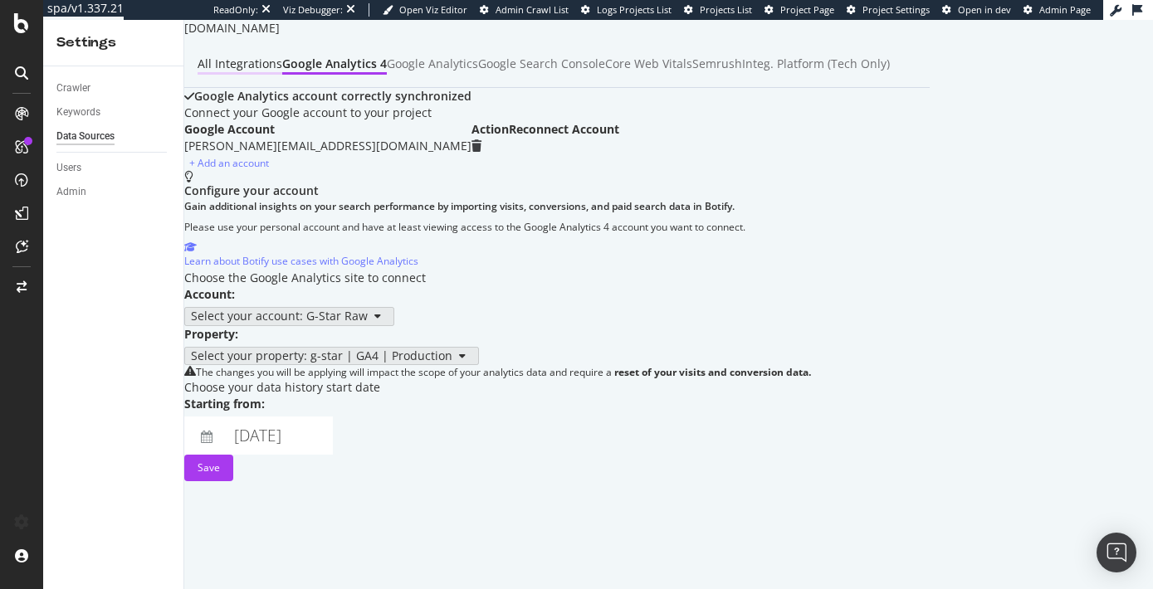  What do you see at coordinates (114, 88) in the screenshot?
I see `a: Crawler` at bounding box center [114, 88].